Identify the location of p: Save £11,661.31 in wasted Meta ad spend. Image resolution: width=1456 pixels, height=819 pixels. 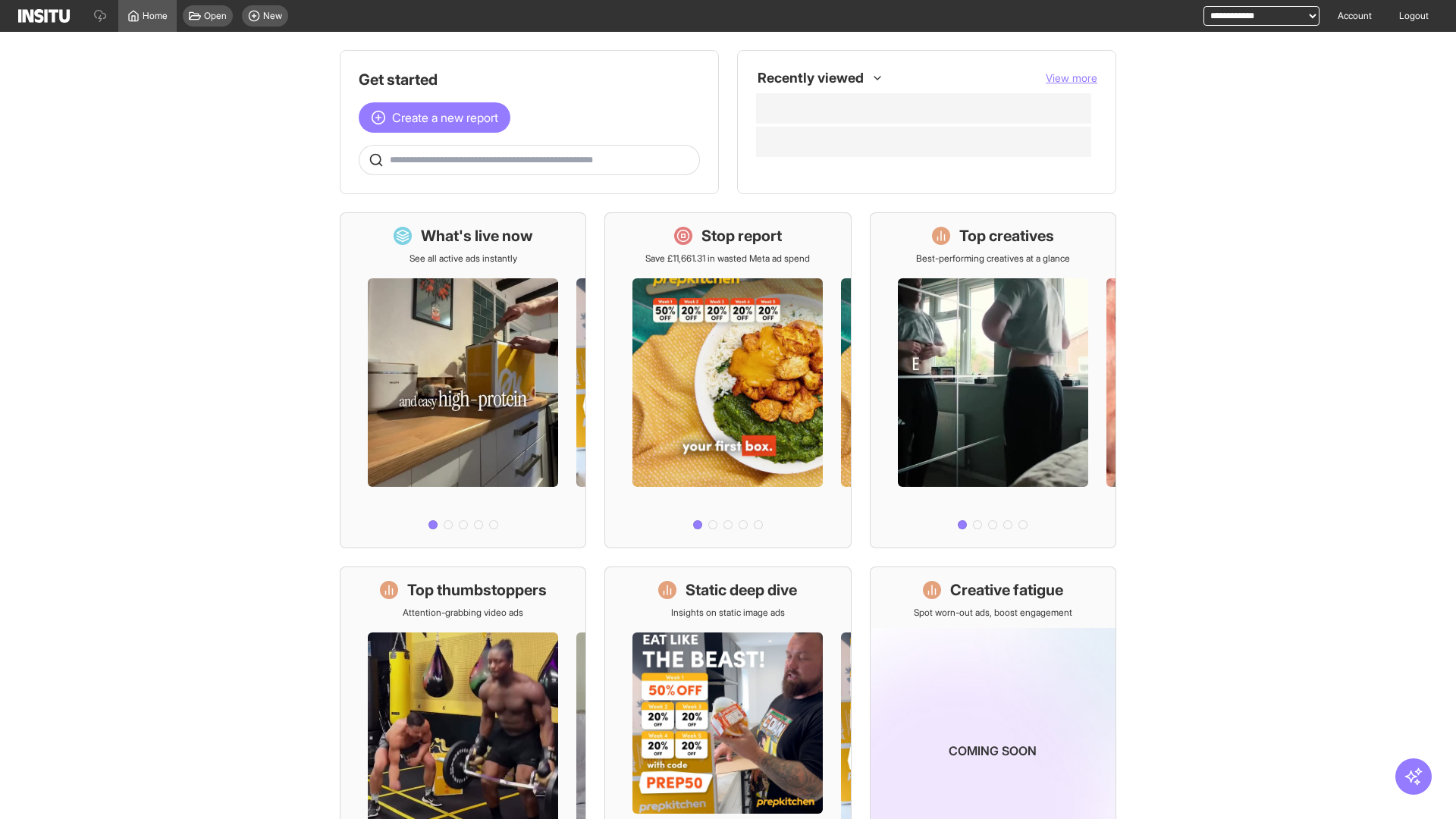
(727, 259).